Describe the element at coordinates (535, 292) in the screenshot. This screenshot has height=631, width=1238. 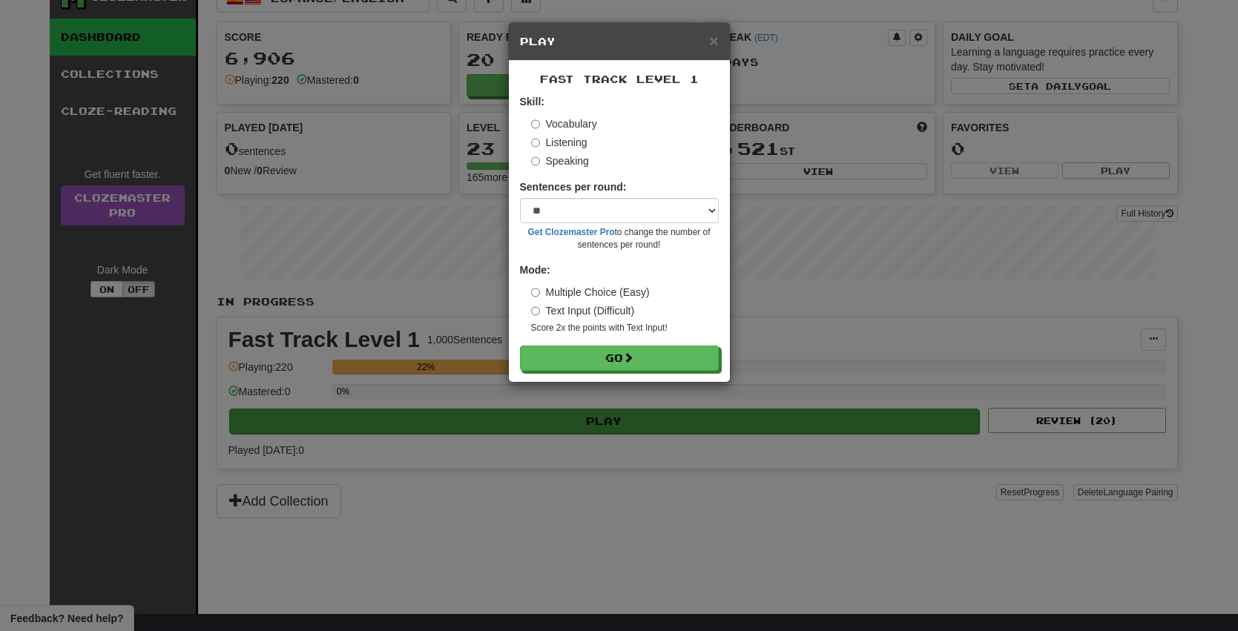
I see `input: Multiple Choice (Easy)` at that location.